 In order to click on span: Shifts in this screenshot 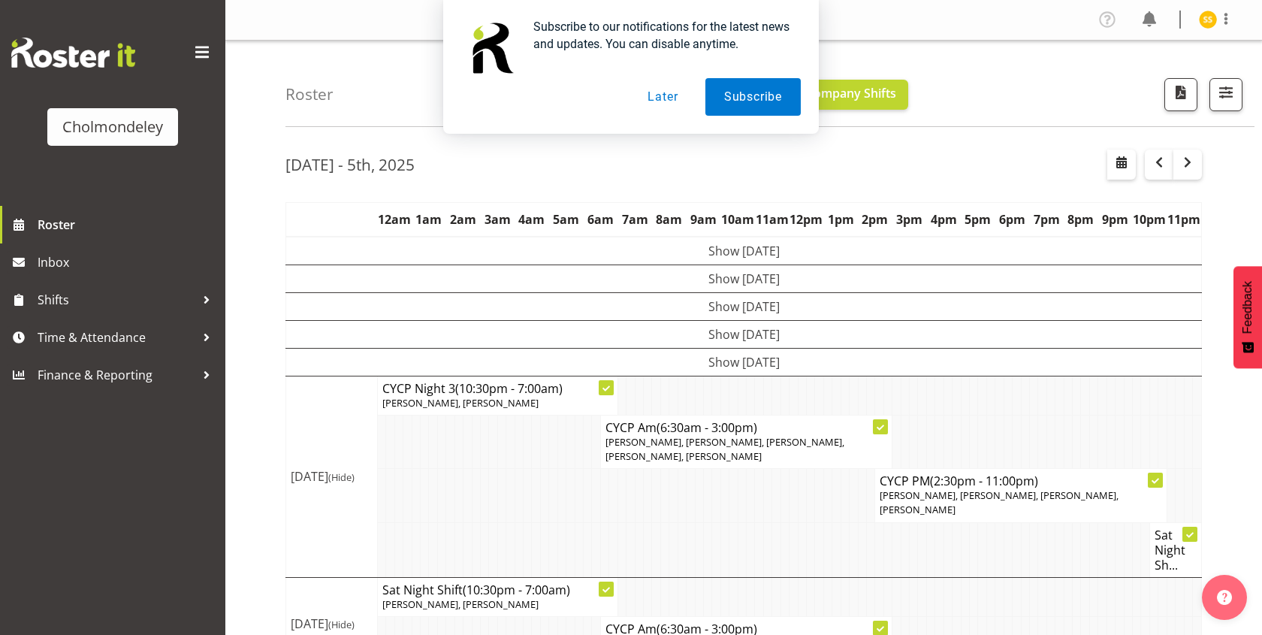, I will do `click(116, 300)`.